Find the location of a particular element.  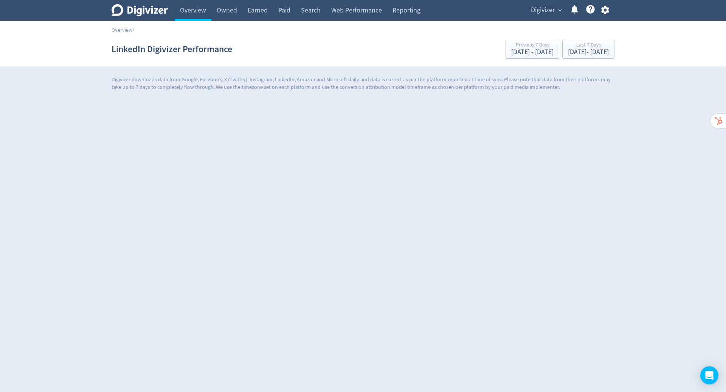

p: Digivizer downloads data from Google, Facebook, X (Twitter), Instagram, LinkedIn, Amazon and Micr... is located at coordinates (363, 83).